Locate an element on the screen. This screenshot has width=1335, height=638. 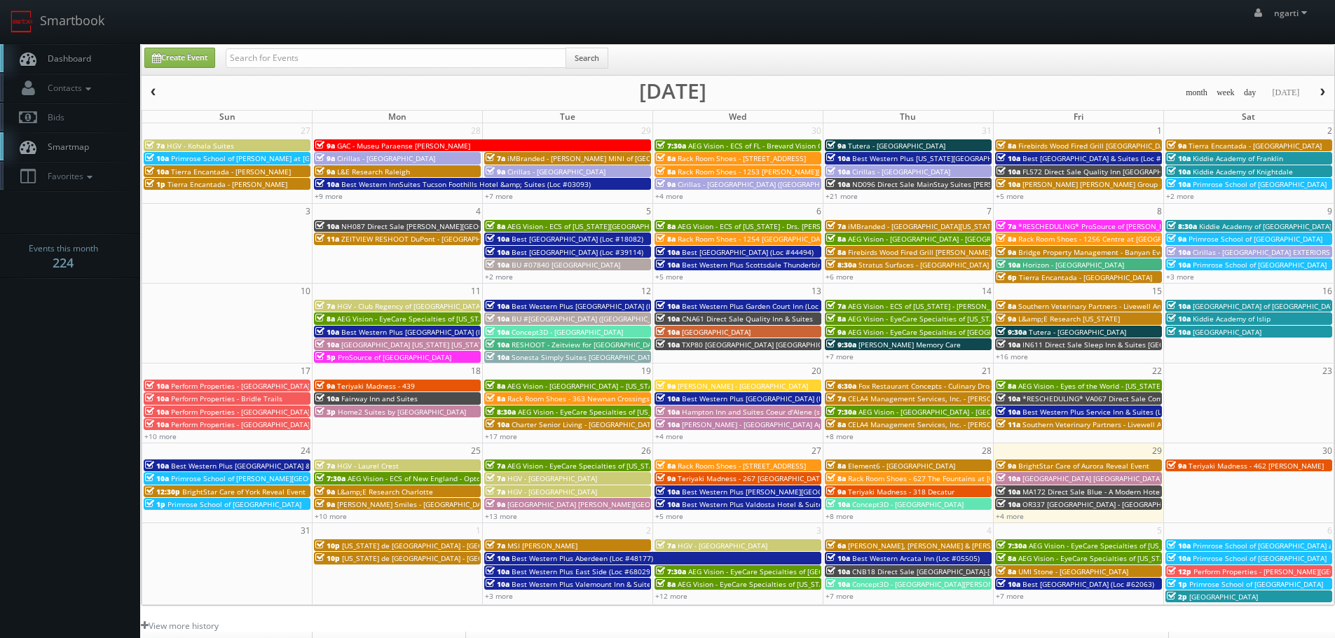
span: 12:30p is located at coordinates (163, 492).